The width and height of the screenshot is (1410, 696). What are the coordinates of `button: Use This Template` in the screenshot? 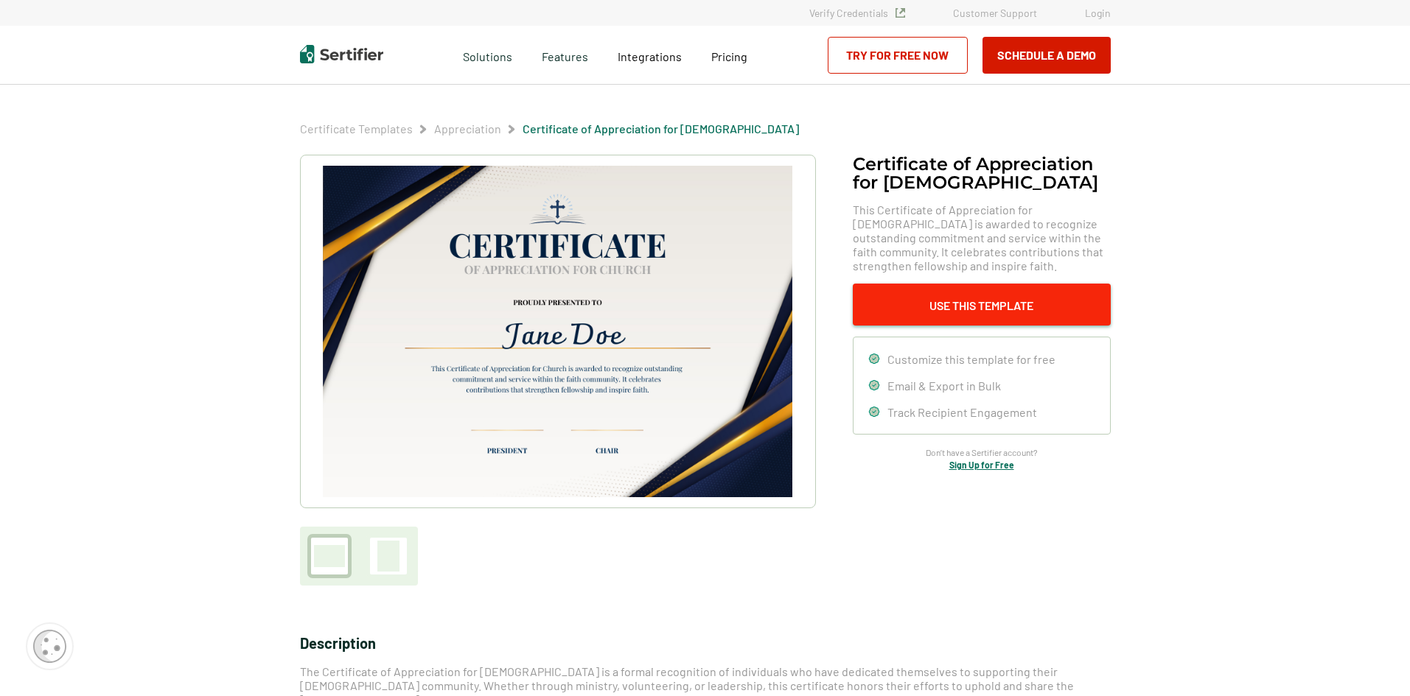 It's located at (981, 304).